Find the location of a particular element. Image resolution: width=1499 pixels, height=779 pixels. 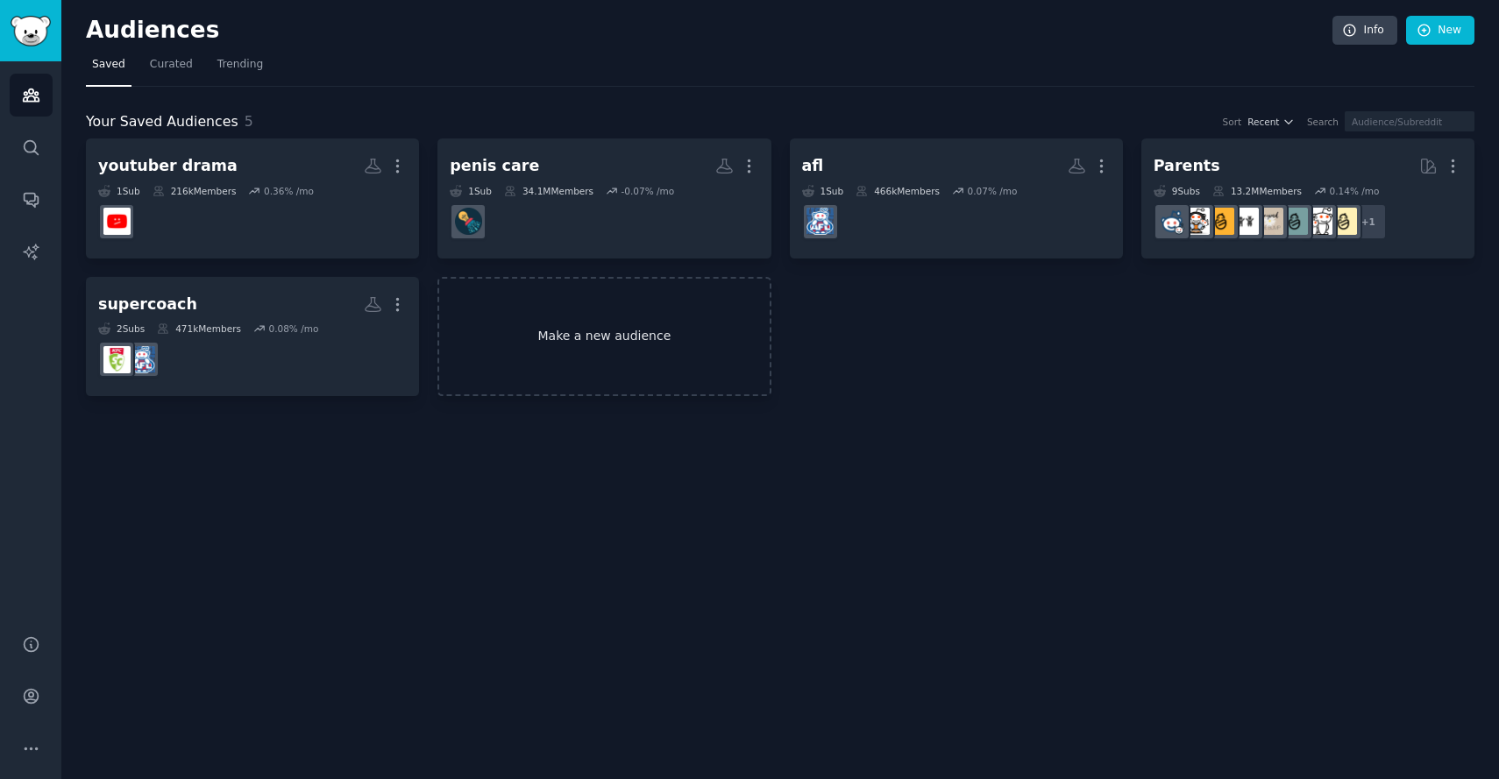

a: Make a new audience is located at coordinates (604, 337).